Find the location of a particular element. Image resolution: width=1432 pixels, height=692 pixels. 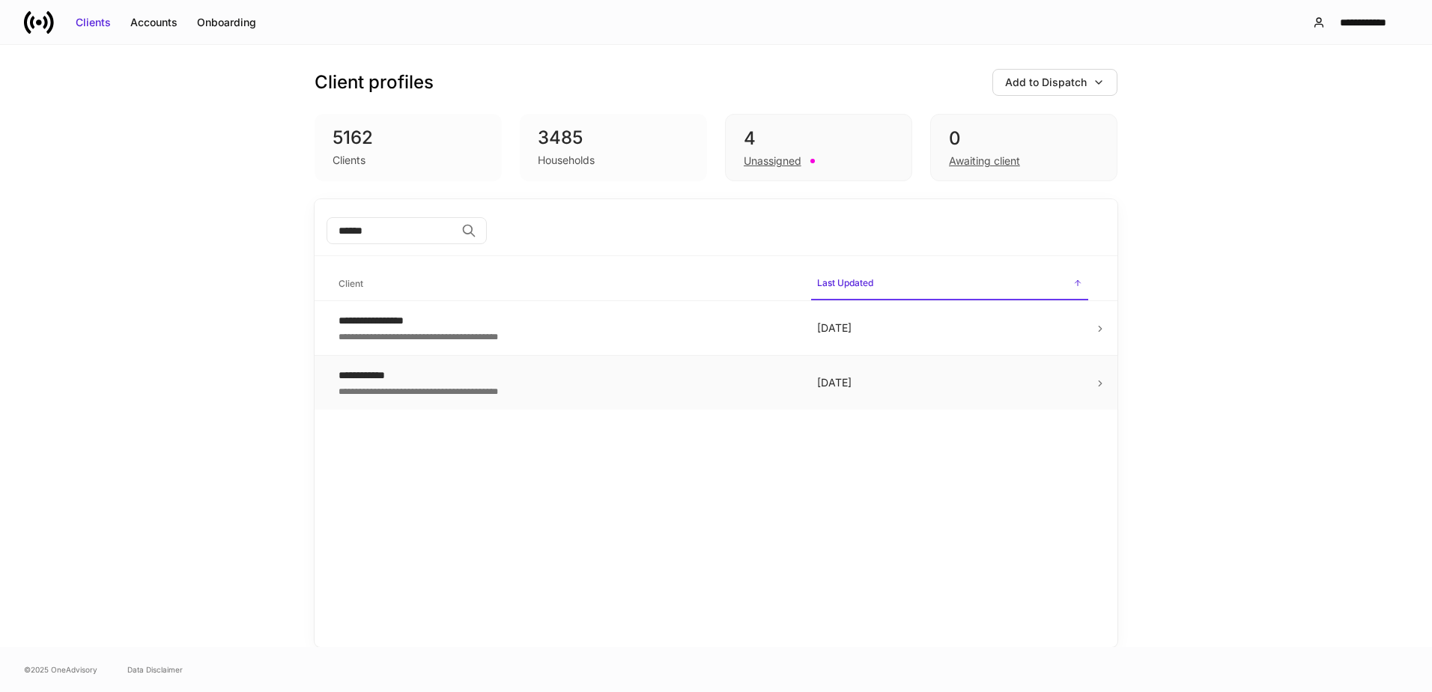

span: Last Updated is located at coordinates (950, 284).